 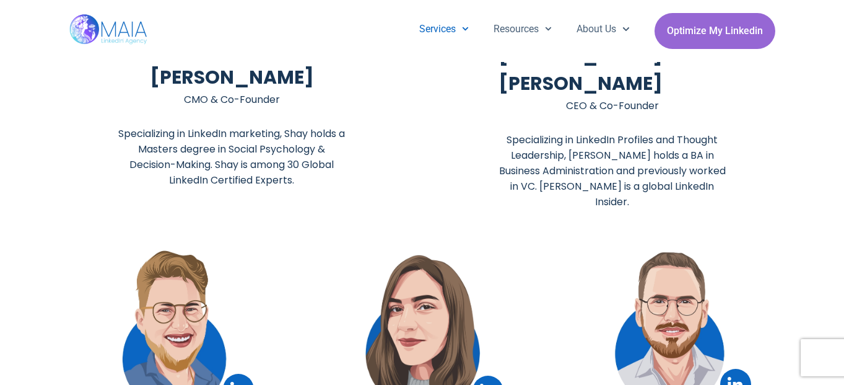 I want to click on h2: Specializing in LinkedIn marketing, Shay holds a Masters degree in Social Psychology & Decision-M..., so click(x=232, y=157).